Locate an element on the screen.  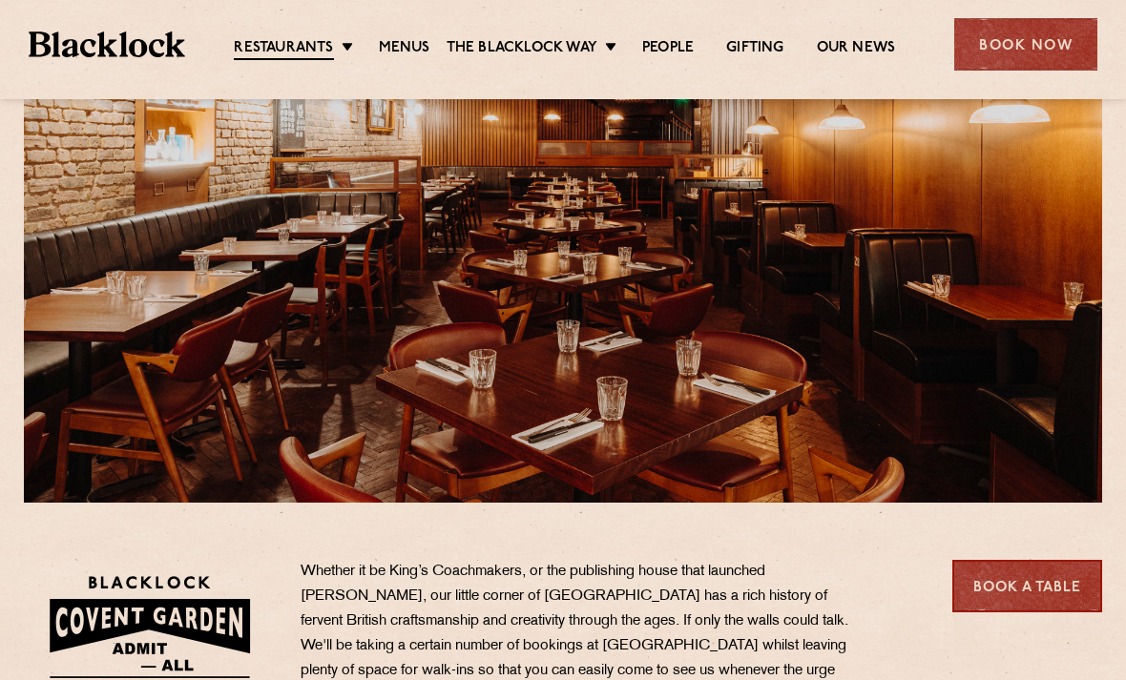
a: People is located at coordinates (668, 49).